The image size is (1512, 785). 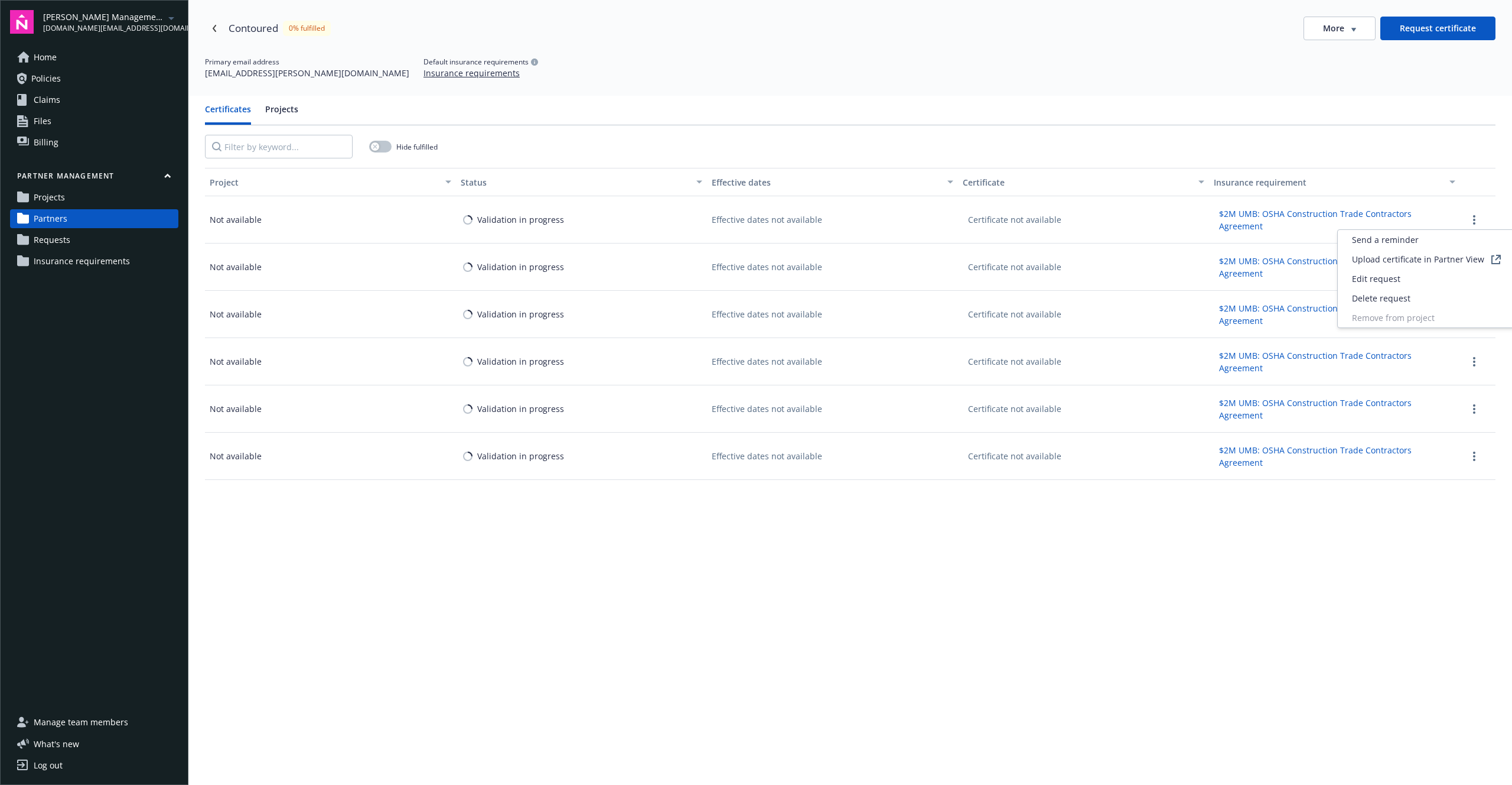 I want to click on span: Billing, so click(x=46, y=143).